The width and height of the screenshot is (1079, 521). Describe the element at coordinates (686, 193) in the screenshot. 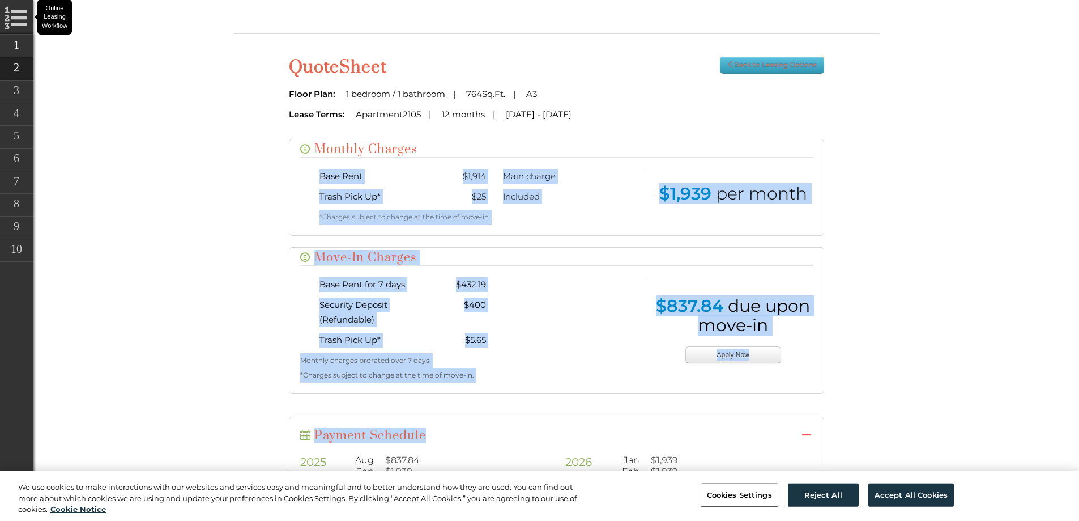

I see `span: $1,939` at that location.